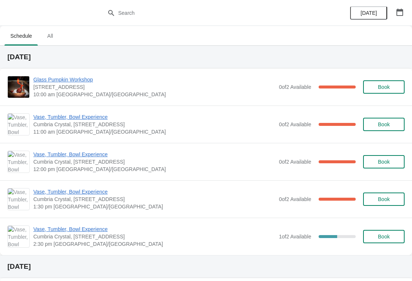 The height and width of the screenshot is (281, 412). What do you see at coordinates (19, 237) in the screenshot?
I see `img: Vase, Tumbler, Bowl Experience | Cumbria Crystal, Unit 4 Canal Street, Ulverston LA12 7LB, UK | 2...` at bounding box center [19, 237].